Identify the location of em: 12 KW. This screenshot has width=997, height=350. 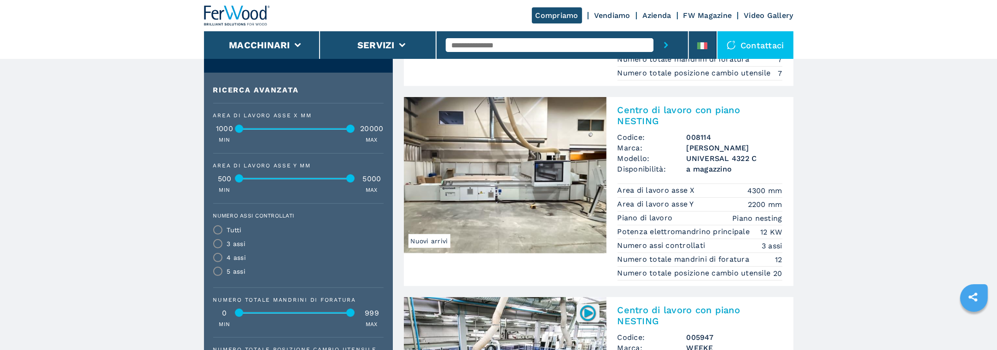
(771, 232).